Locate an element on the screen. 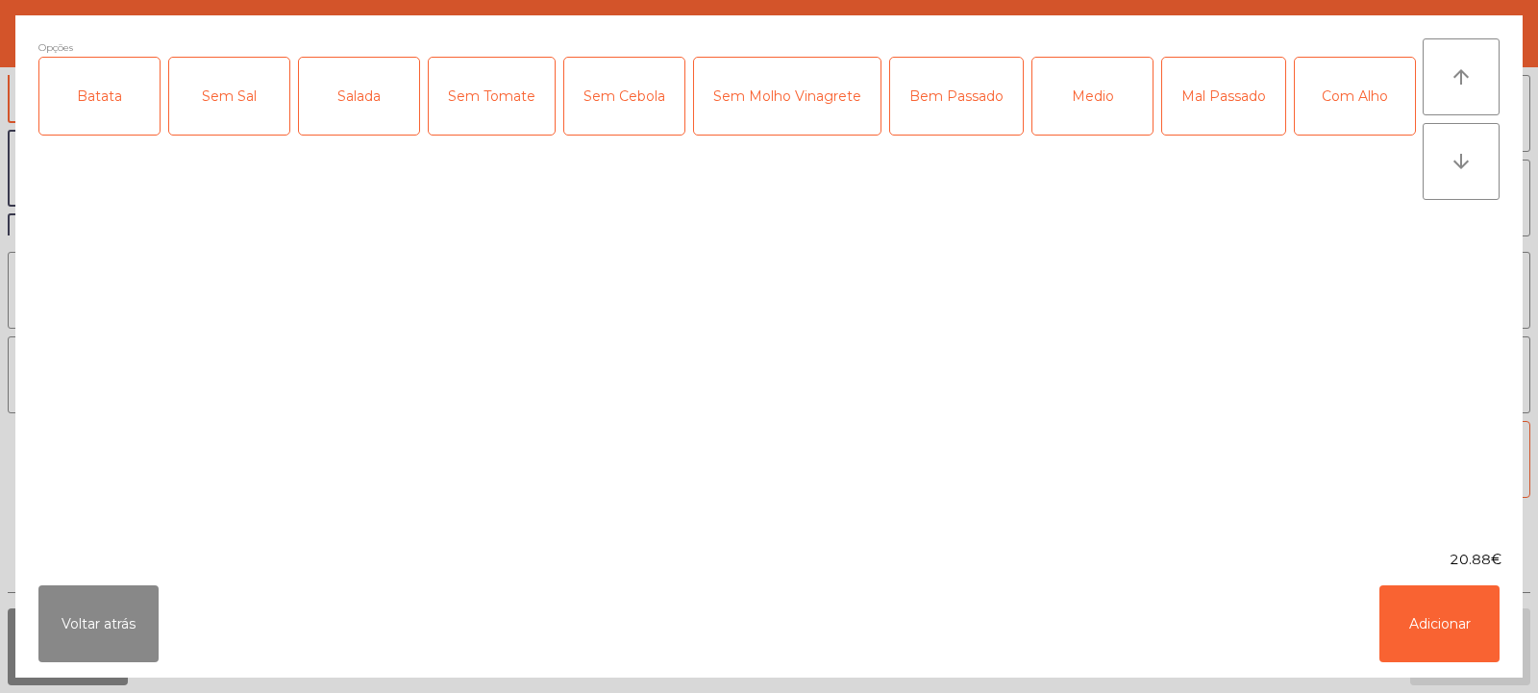  button: Voltar atrás is located at coordinates (98, 624).